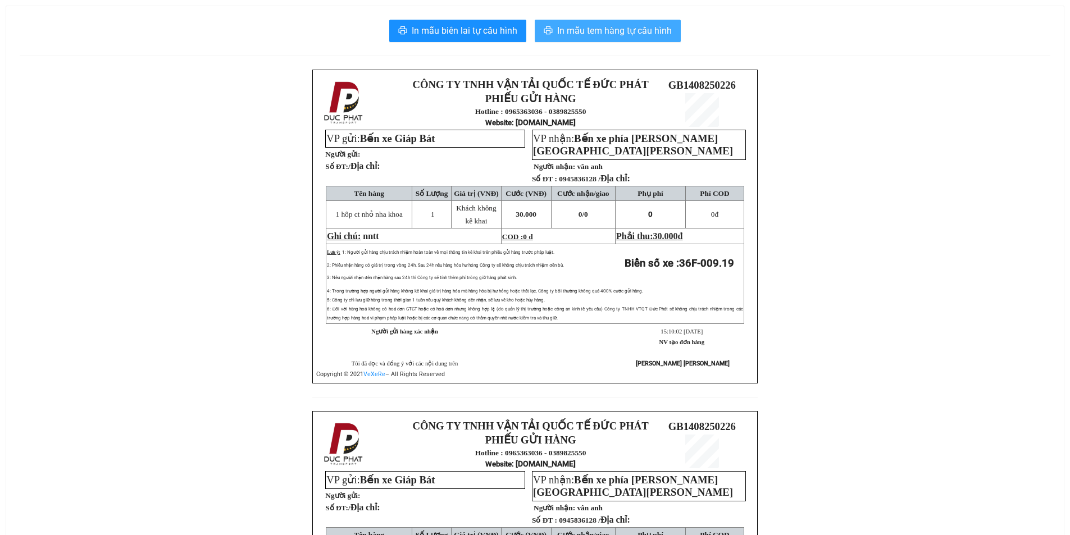  Describe the element at coordinates (608, 31) in the screenshot. I see `button: printerIn mẫu tem hàng tự cấu hình` at that location.